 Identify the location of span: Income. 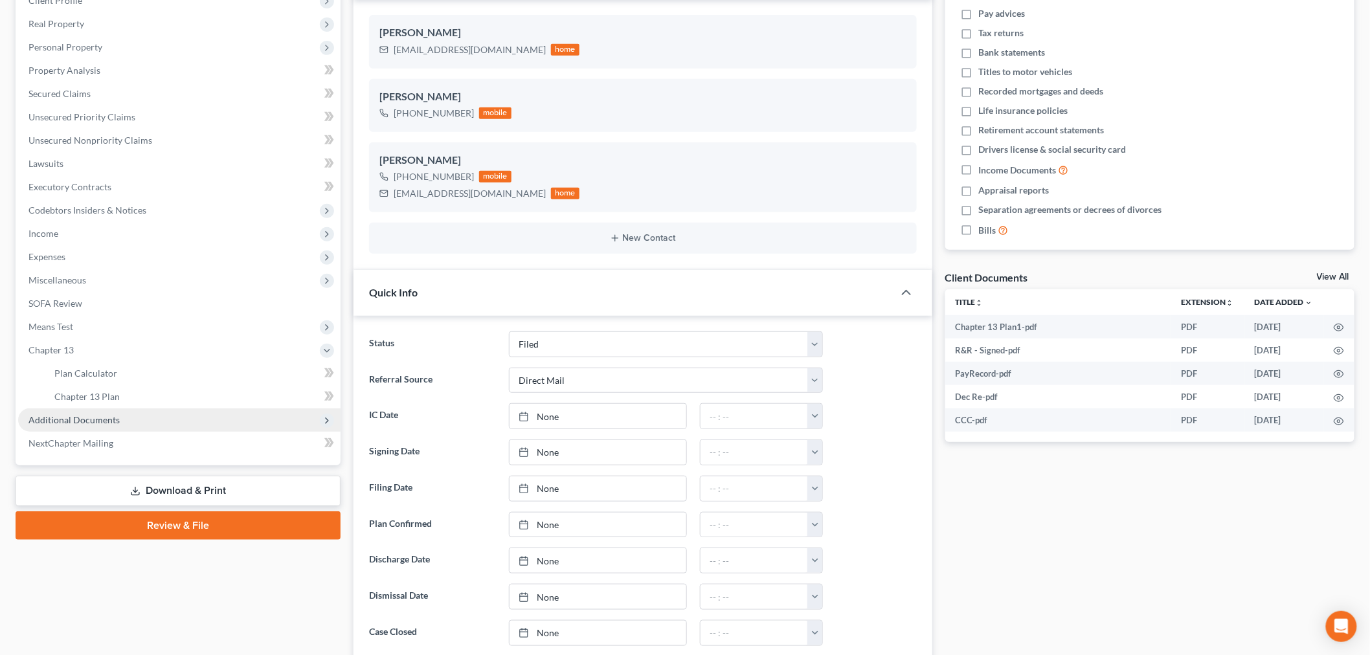
(43, 233).